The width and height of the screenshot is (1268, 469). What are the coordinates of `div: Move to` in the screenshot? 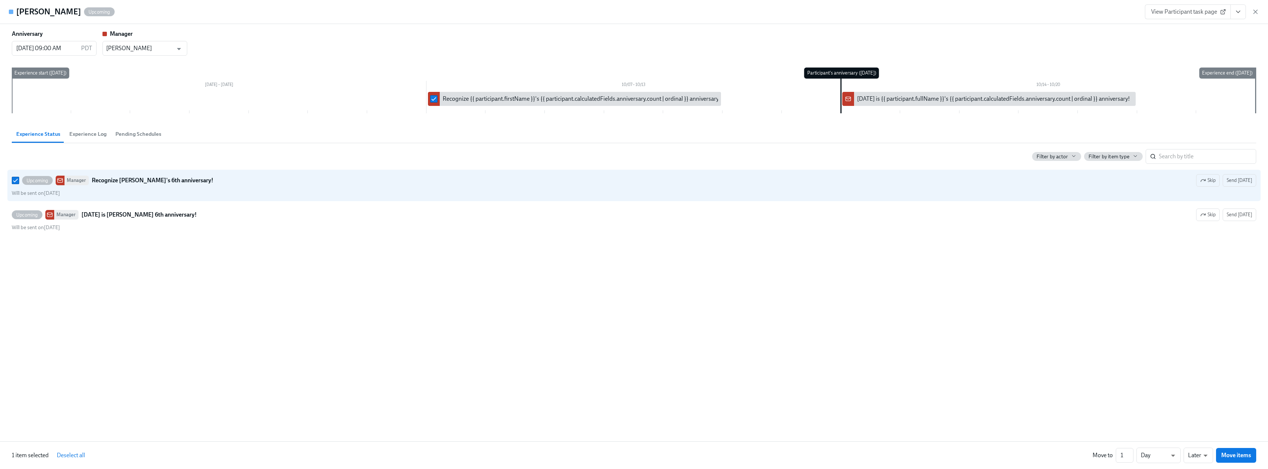 It's located at (1103, 455).